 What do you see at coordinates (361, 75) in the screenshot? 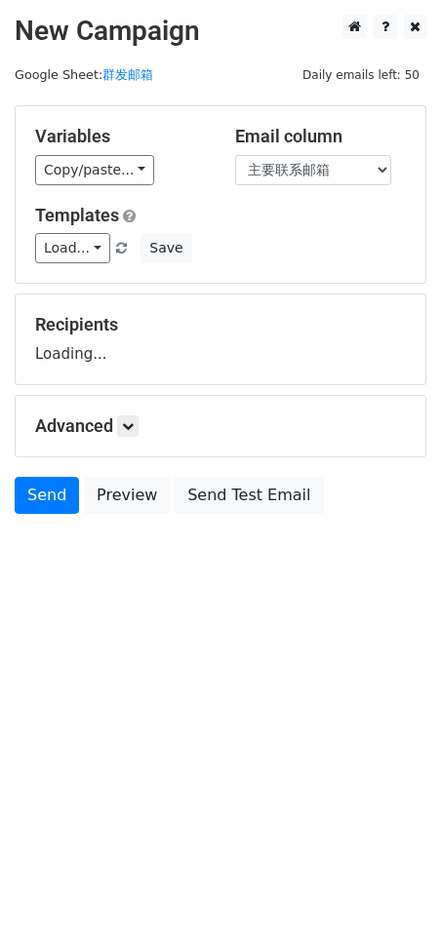
I see `span: Daily emails left: 50` at bounding box center [361, 75].